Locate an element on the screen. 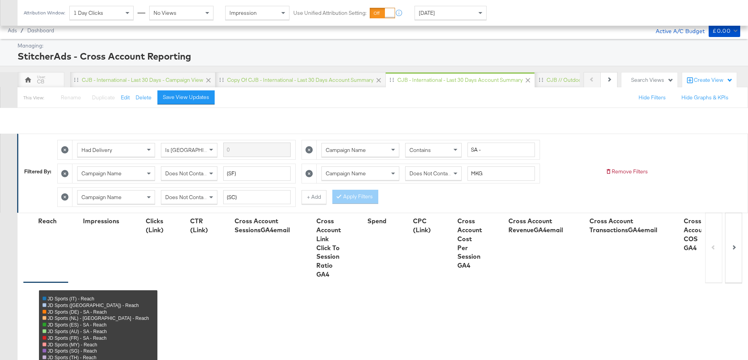  div: Cross Account TransactionsGA4email is located at coordinates (624, 226).